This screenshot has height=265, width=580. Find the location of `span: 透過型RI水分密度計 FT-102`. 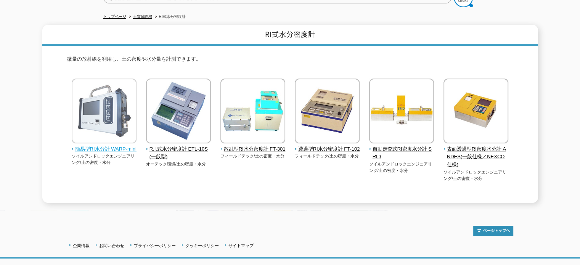

span: 透過型RI水分密度計 FT-102 is located at coordinates (327, 149).